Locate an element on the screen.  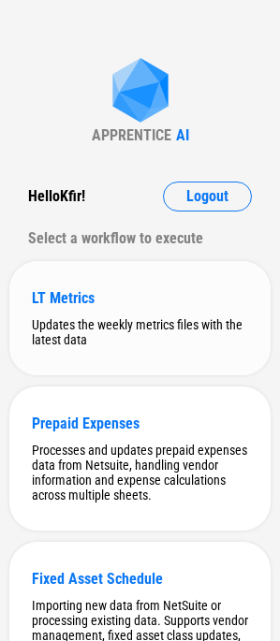
div: Fixed Asset Schedule is located at coordinates (139, 578).